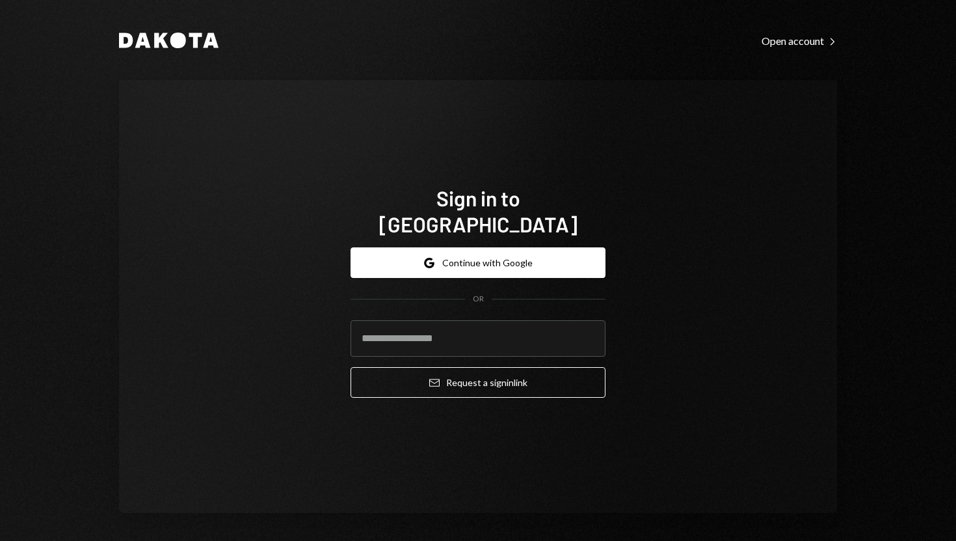 The image size is (956, 541). Describe the element at coordinates (800, 41) in the screenshot. I see `div: Open account` at that location.